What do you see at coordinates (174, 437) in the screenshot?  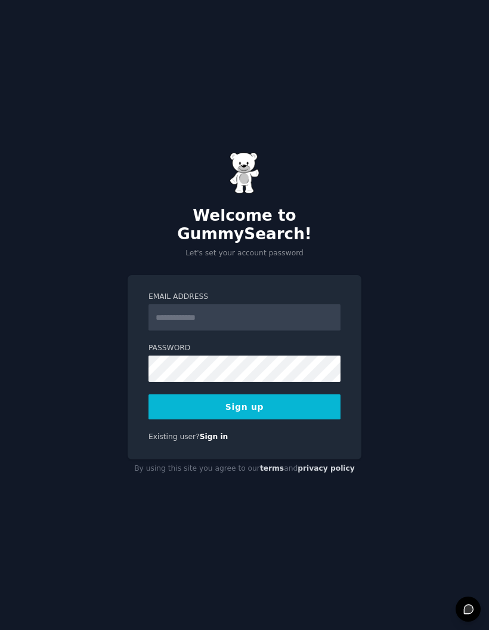 I see `span: Existing user?` at bounding box center [174, 437].